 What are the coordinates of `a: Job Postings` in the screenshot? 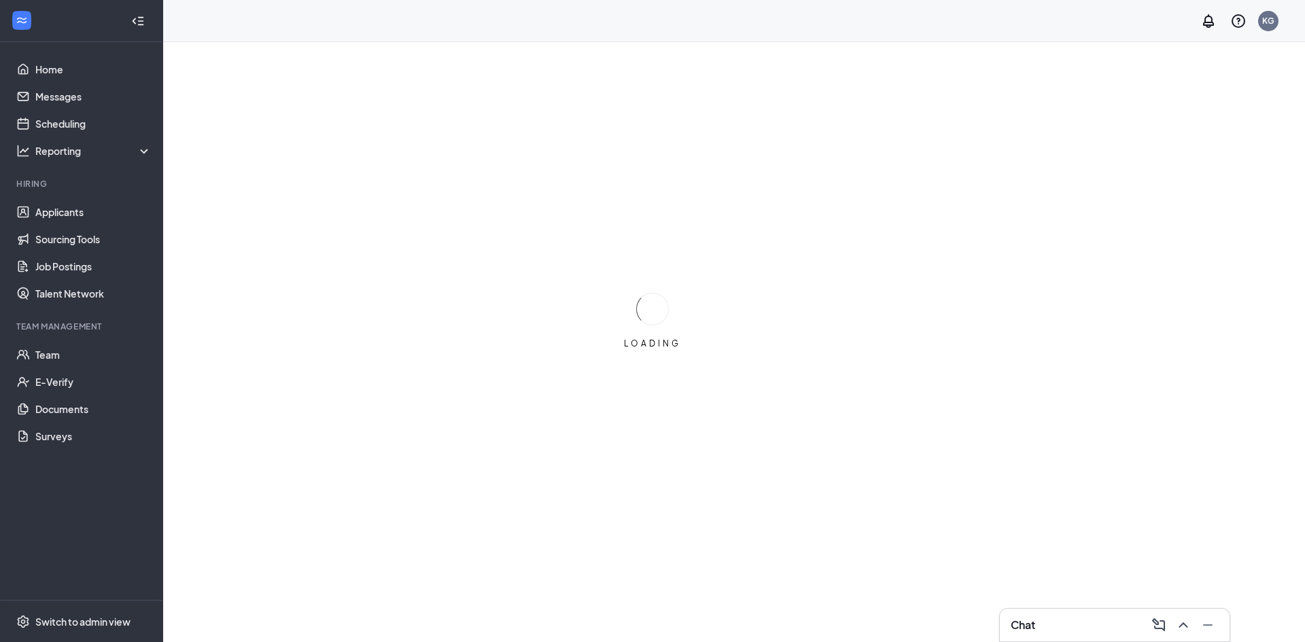 It's located at (93, 267).